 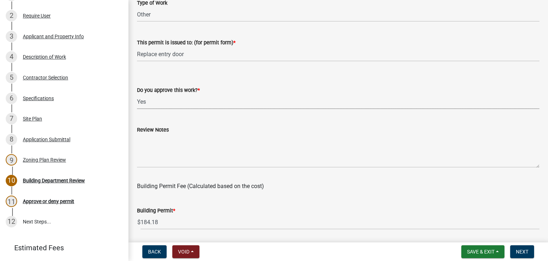 I want to click on div: 12, so click(x=11, y=221).